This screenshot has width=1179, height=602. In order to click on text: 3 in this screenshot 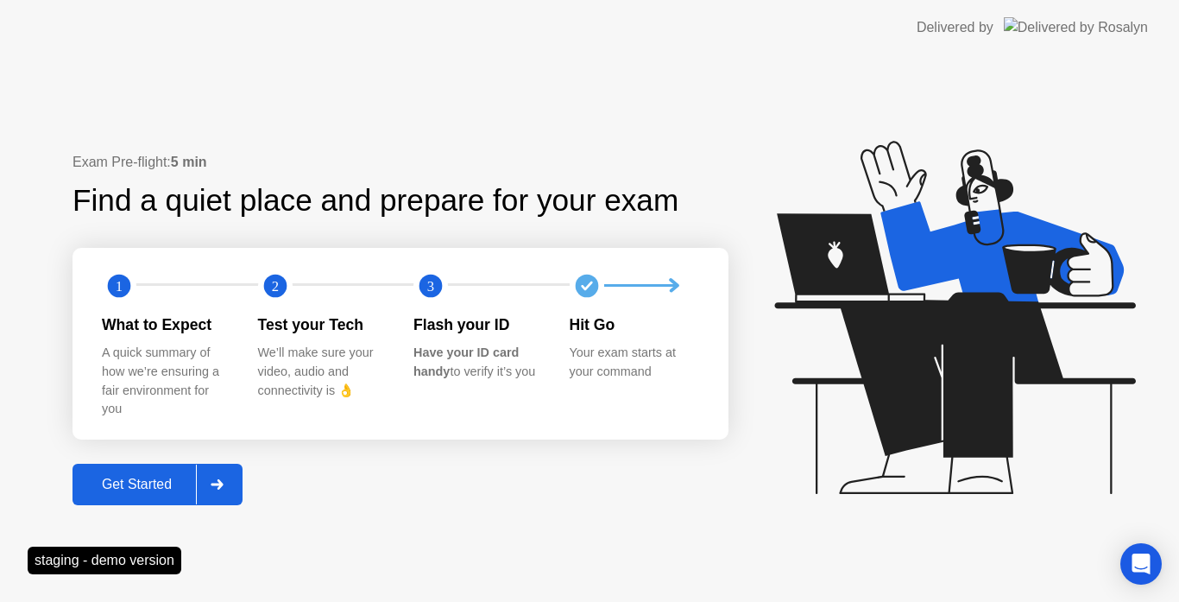, I will do `click(431, 286)`.